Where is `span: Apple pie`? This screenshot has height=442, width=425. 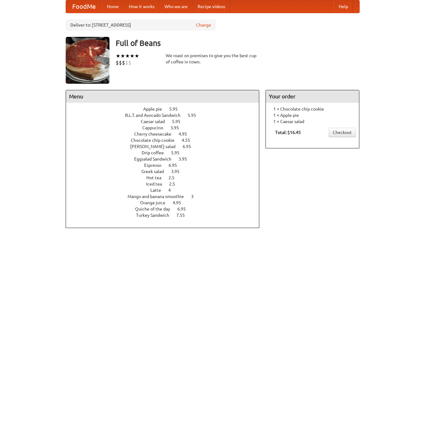
span: Apple pie is located at coordinates (156, 109).